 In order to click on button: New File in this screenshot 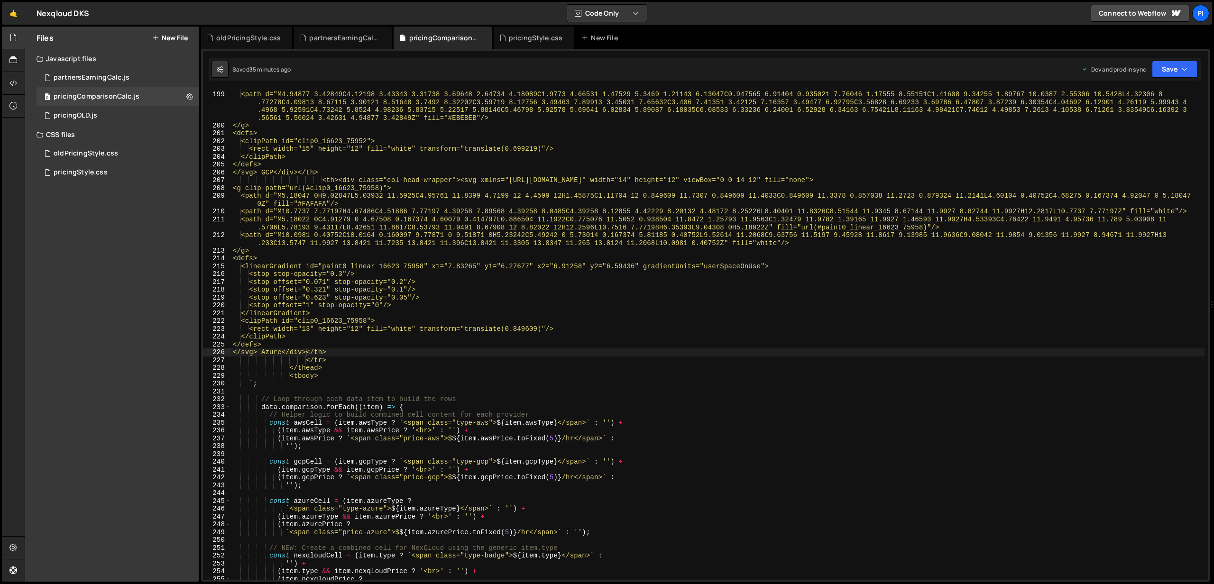, I will do `click(170, 38)`.